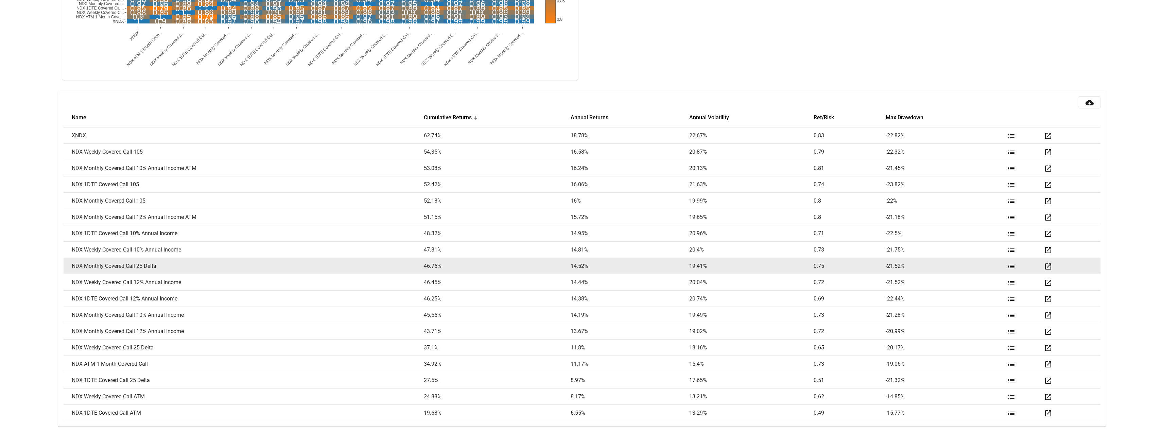  What do you see at coordinates (497, 234) in the screenshot?
I see `td: 48.32 %` at bounding box center [497, 234].